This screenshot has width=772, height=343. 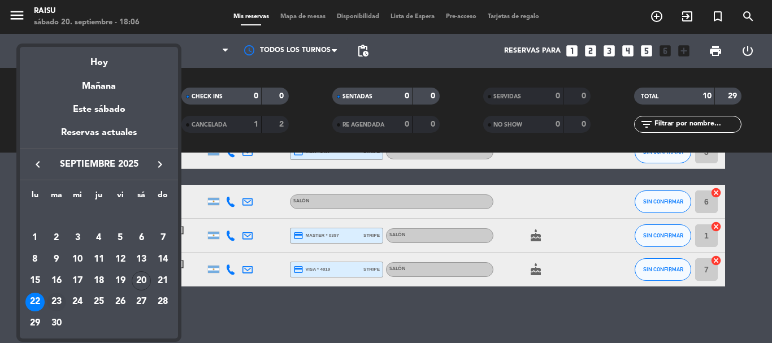 I want to click on td: 13 de septiembre de 2025, so click(x=142, y=259).